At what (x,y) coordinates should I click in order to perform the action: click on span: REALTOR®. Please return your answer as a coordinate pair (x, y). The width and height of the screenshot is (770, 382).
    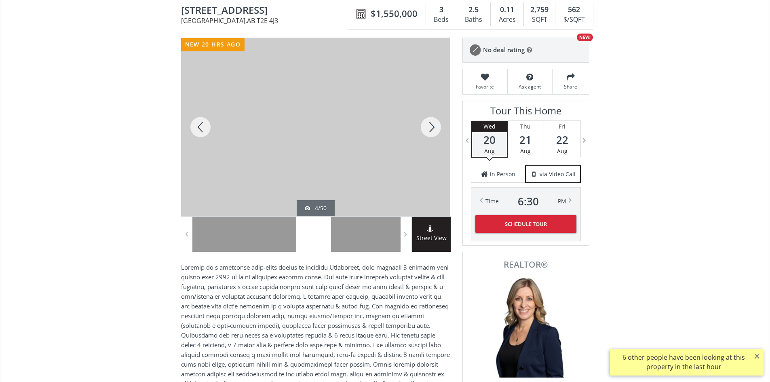
    Looking at the image, I should click on (526, 264).